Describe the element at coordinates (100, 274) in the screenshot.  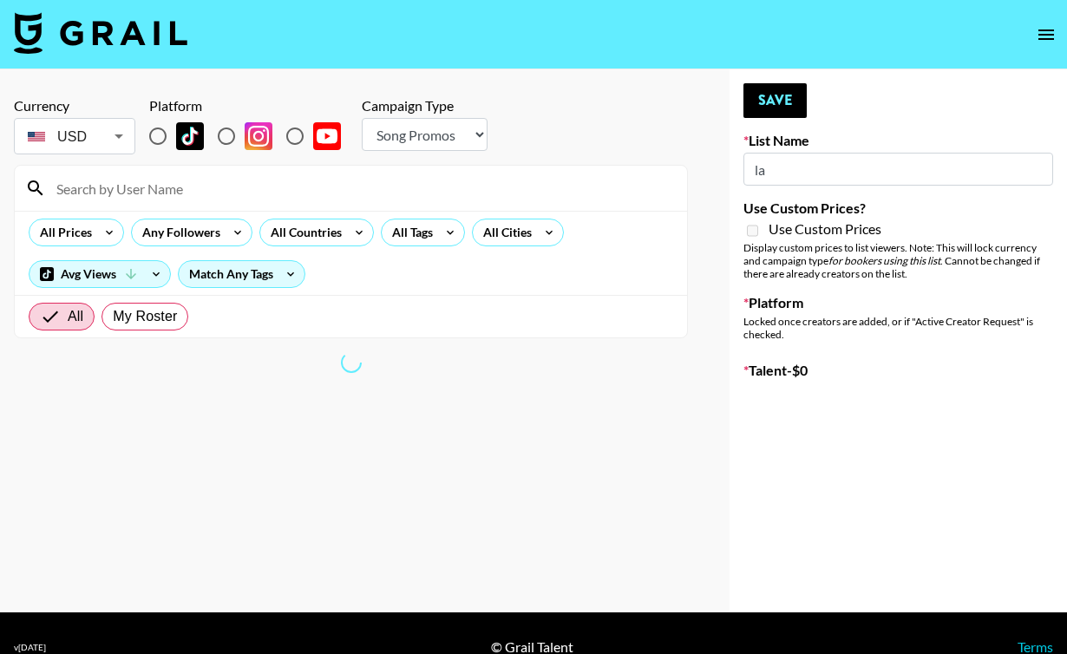
I see `div: Avg Views` at that location.